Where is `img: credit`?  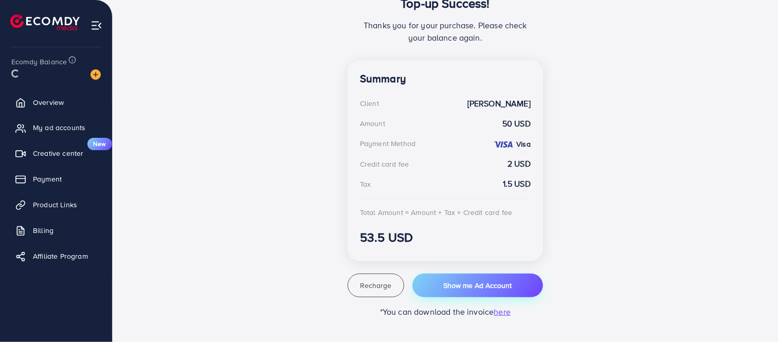 img: credit is located at coordinates (504, 145).